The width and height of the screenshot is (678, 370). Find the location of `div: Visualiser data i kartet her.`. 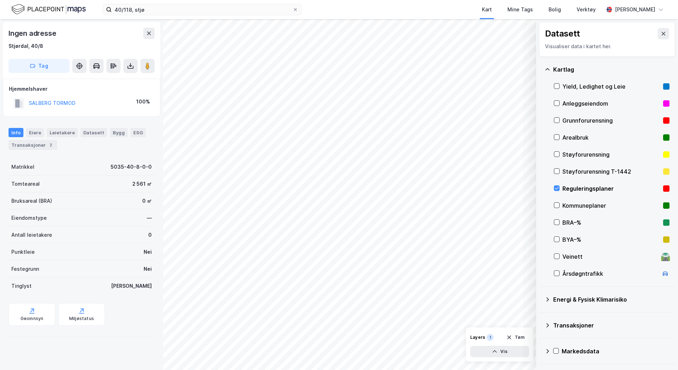

div: Visualiser data i kartet her. is located at coordinates (608, 46).